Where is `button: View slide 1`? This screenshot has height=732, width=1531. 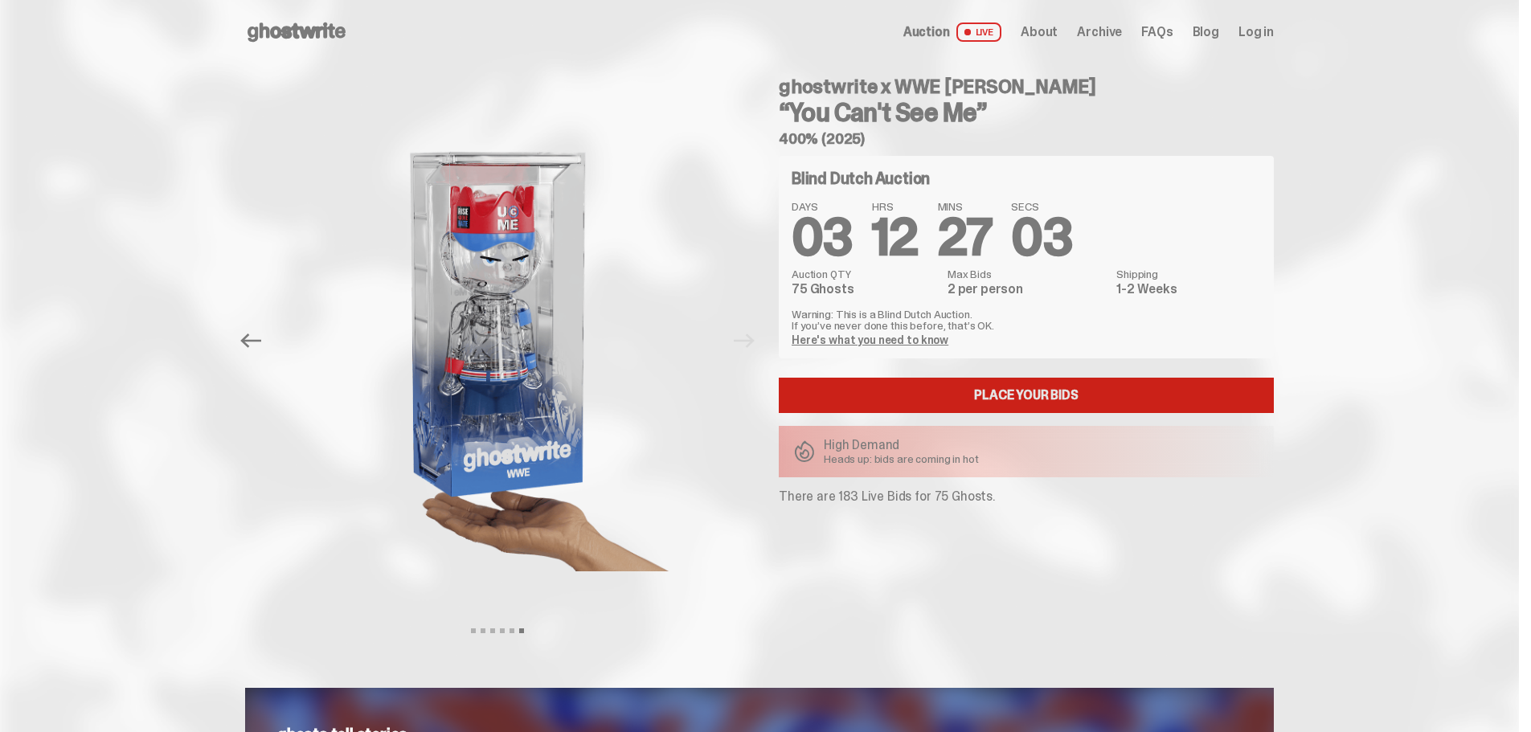 button: View slide 1 is located at coordinates (473, 631).